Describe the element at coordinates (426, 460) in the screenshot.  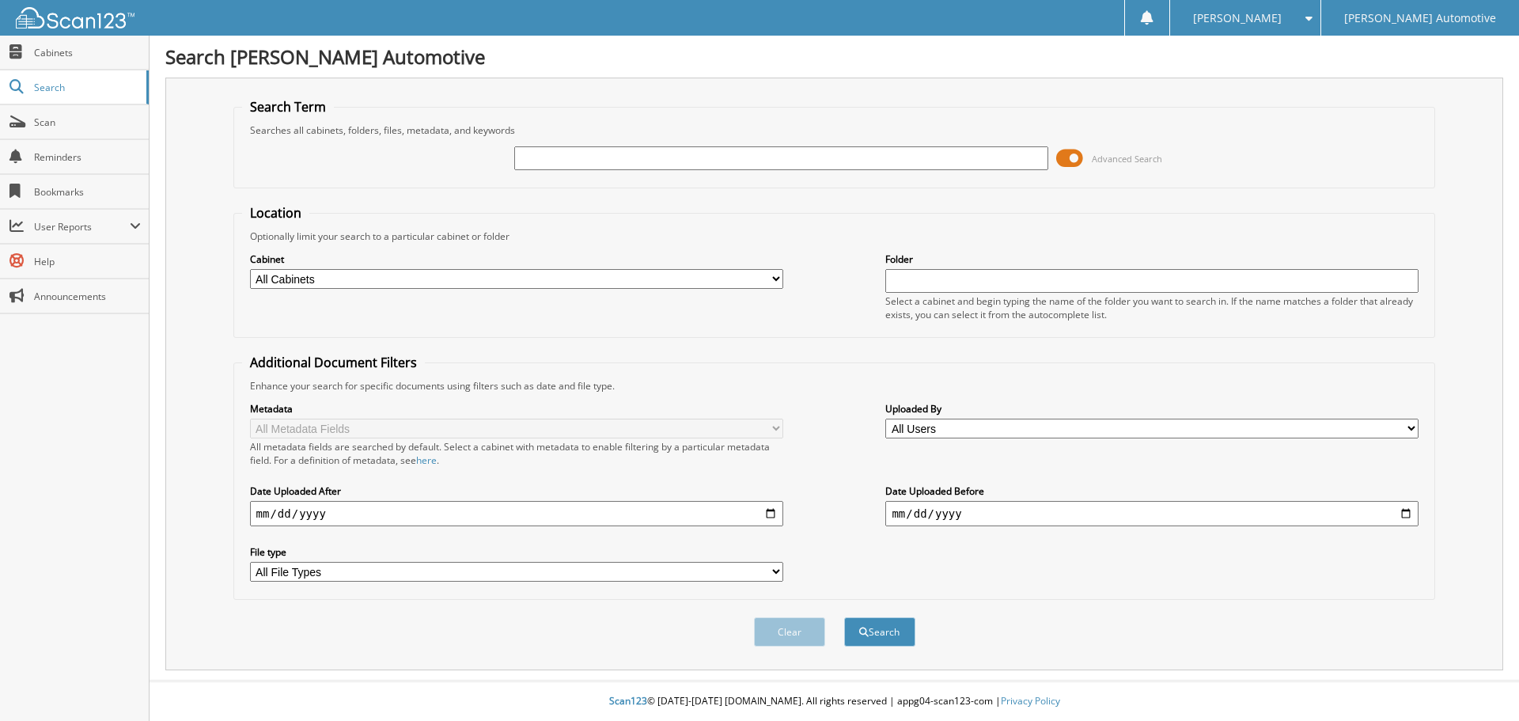
I see `a: here` at that location.